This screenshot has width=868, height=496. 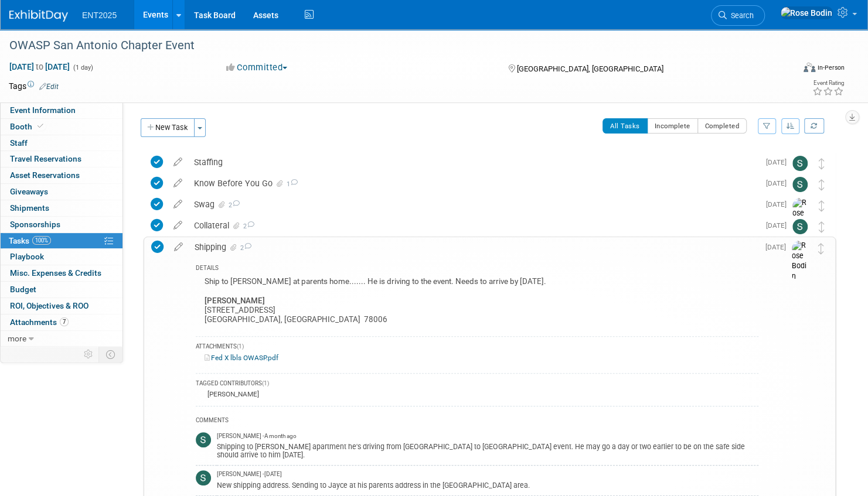 What do you see at coordinates (62, 192) in the screenshot?
I see `a: Giveaways` at bounding box center [62, 192].